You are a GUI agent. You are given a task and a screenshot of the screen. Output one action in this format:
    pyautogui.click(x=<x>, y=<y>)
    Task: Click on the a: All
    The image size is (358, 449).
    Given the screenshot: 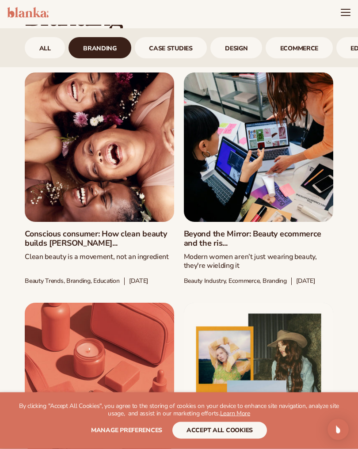 What is the action you would take?
    pyautogui.click(x=45, y=48)
    